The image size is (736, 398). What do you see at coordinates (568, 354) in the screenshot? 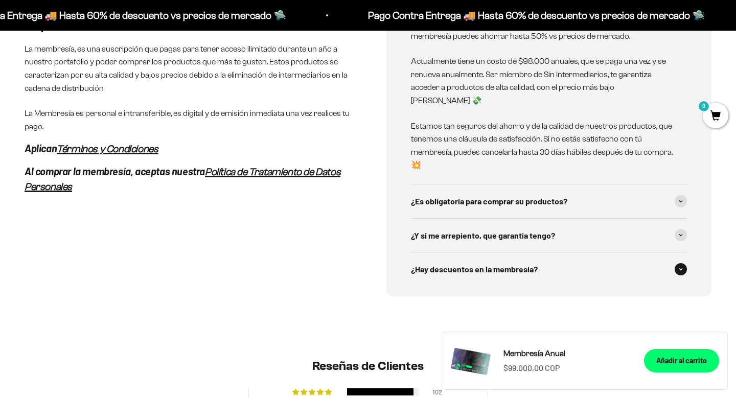
I see `a: Membresía Anual` at bounding box center [568, 354].